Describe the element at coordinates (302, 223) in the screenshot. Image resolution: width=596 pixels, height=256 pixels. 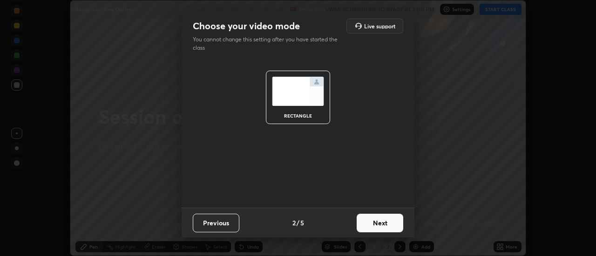
I see `h4: 5` at that location.